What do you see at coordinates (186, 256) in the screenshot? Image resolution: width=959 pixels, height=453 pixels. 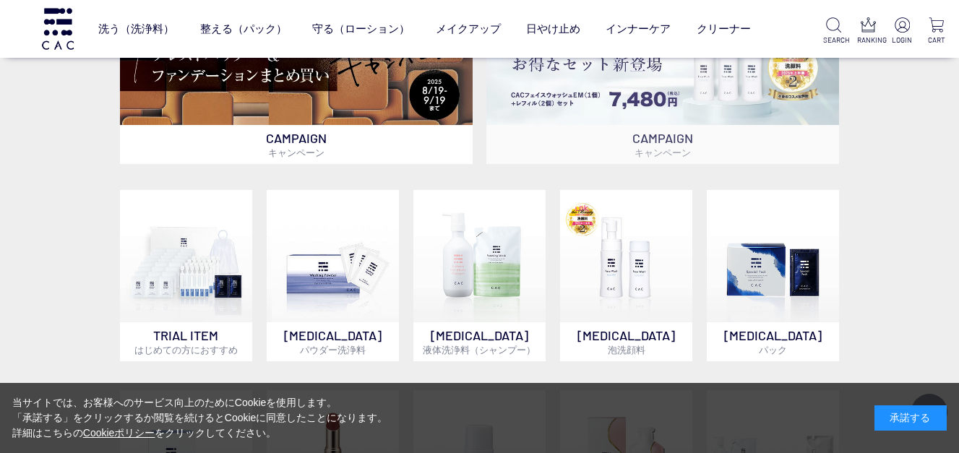 I see `img: トライアルセット` at bounding box center [186, 256].